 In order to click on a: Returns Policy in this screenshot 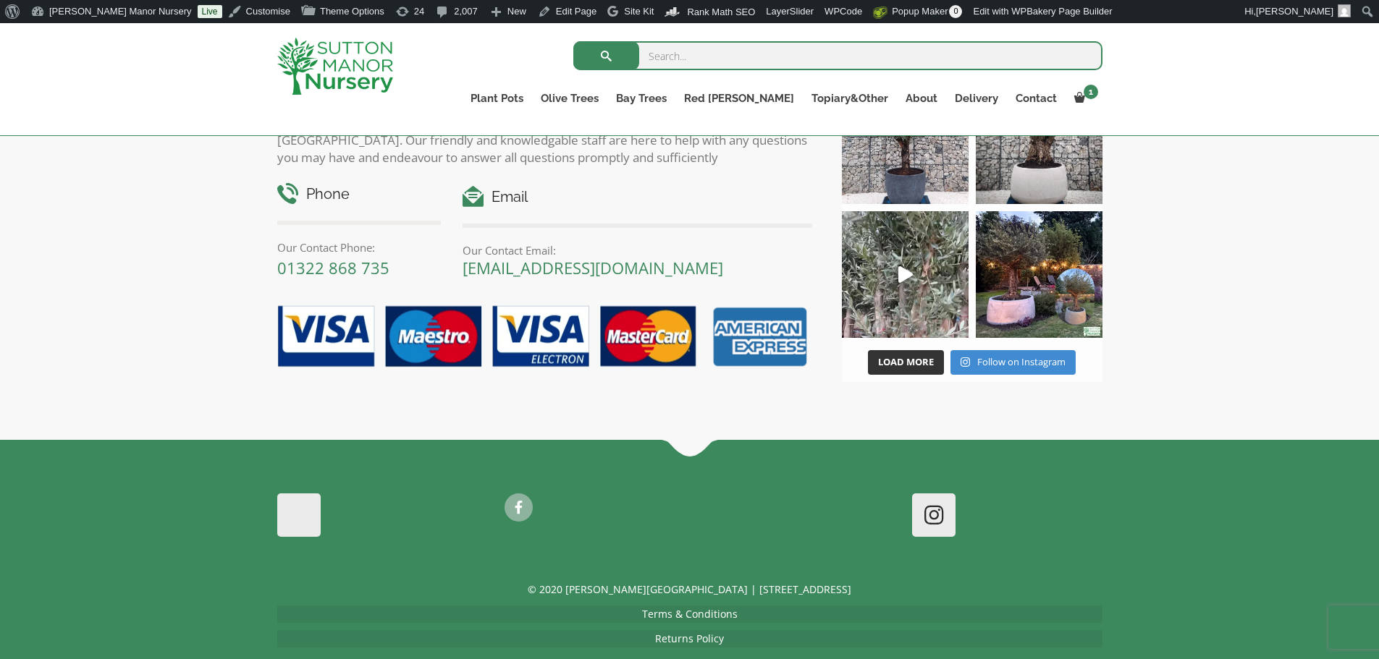, I will do `click(689, 638)`.